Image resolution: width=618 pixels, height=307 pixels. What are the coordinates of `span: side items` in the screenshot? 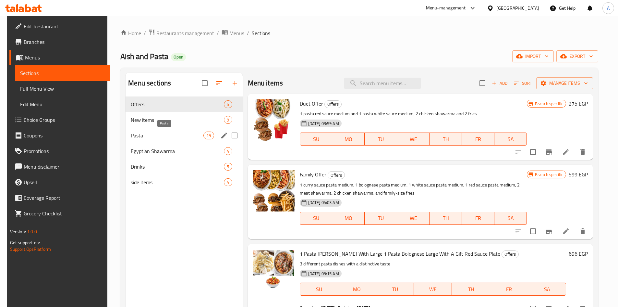 It's located at (177, 182).